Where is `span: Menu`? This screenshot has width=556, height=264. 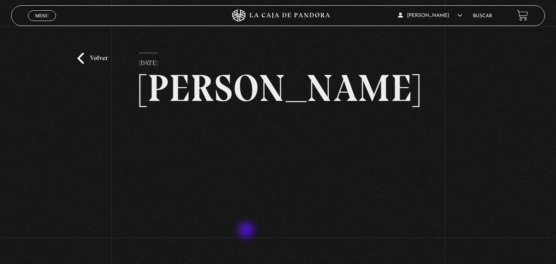 span: Menu is located at coordinates (42, 16).